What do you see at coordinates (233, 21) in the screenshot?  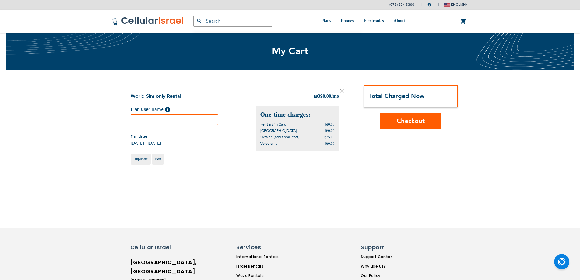 I see `input: Search` at bounding box center [233, 21].